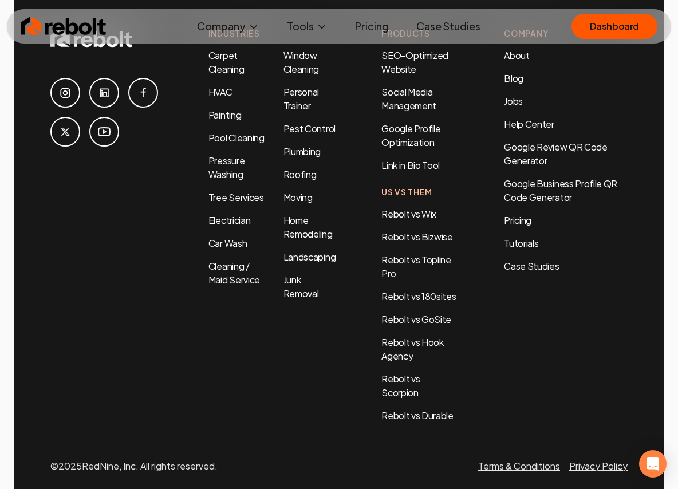 The image size is (678, 489). What do you see at coordinates (566, 243) in the screenshot?
I see `a: Tutorials` at bounding box center [566, 243].